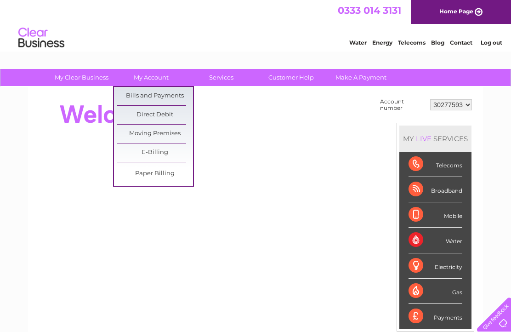  Describe the element at coordinates (41, 38) in the screenshot. I see `img: logo.png` at that location.